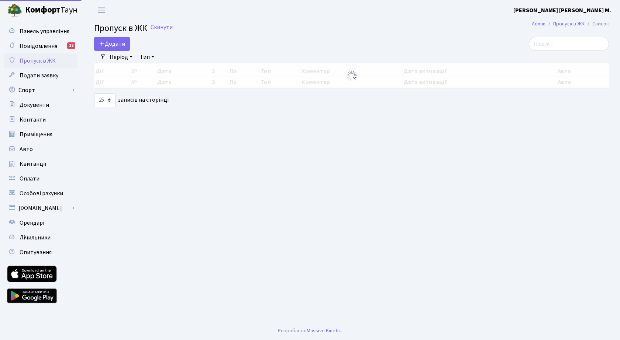 The height and width of the screenshot is (340, 620). Describe the element at coordinates (162, 27) in the screenshot. I see `a: Скинути` at that location.